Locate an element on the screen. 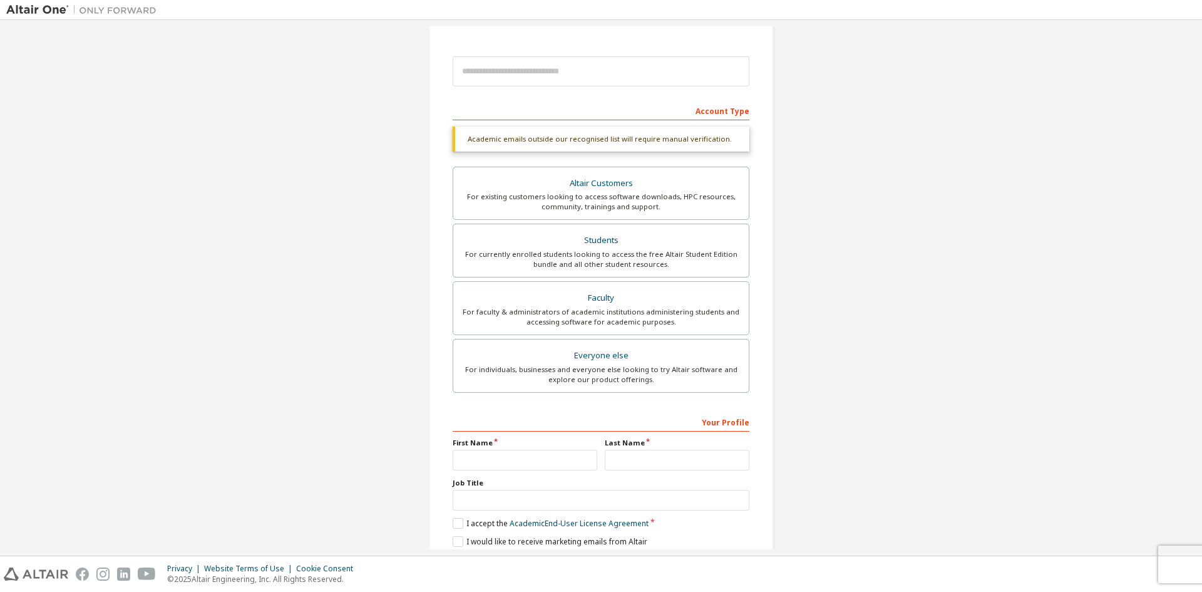 This screenshot has width=1202, height=592. div: Altair Customers is located at coordinates (601, 183).